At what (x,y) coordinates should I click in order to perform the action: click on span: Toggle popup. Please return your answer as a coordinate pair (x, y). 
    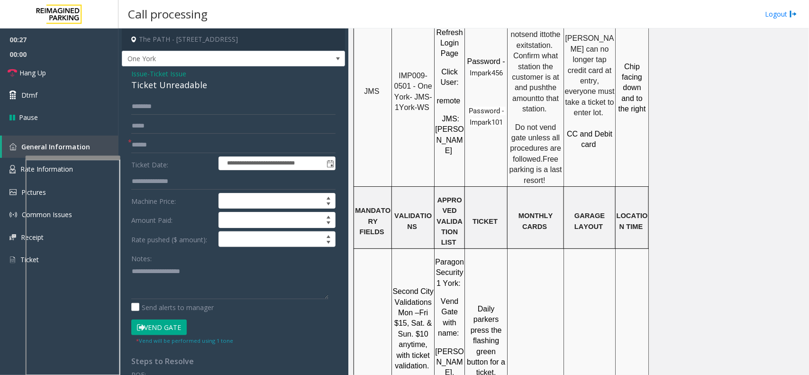
    Looking at the image, I should click on (330, 164).